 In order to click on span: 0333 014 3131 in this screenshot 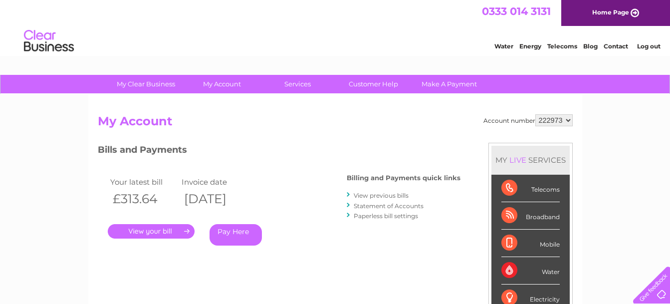, I will do `click(517, 11)`.